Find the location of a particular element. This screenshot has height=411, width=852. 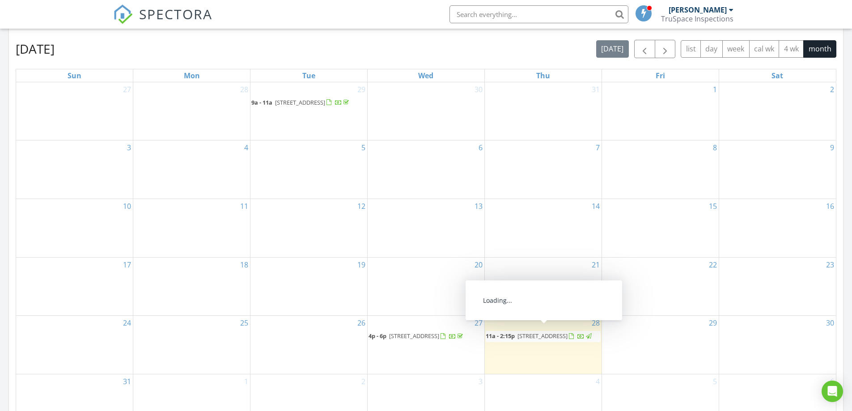

a: Go to August 27, 2025 is located at coordinates (479, 323).